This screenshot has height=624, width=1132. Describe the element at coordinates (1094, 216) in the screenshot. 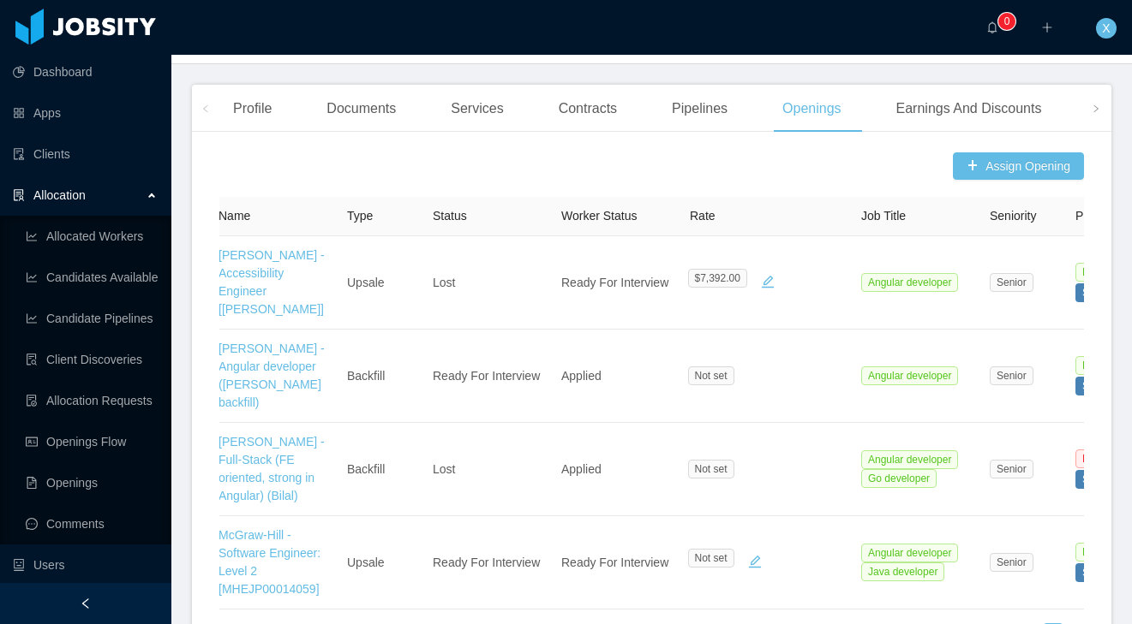

I see `span: Priority` at that location.